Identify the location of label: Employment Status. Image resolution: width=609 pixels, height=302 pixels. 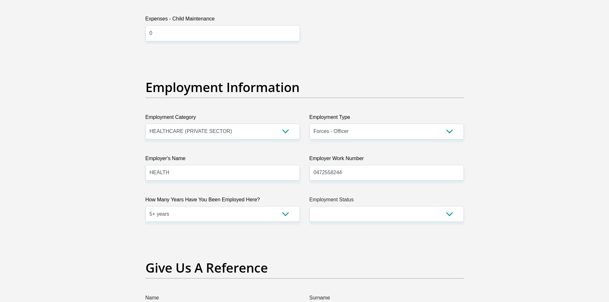
(386, 201).